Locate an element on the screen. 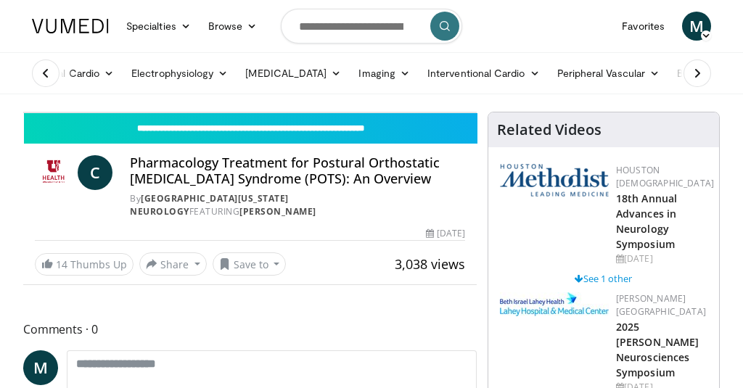  img: 5e4488cc-e109-4a4e-9fd9-73bb9237ee91.png.150x105_q85_autocrop_double_scale_upscale_version-0.2.png is located at coordinates (554, 180).